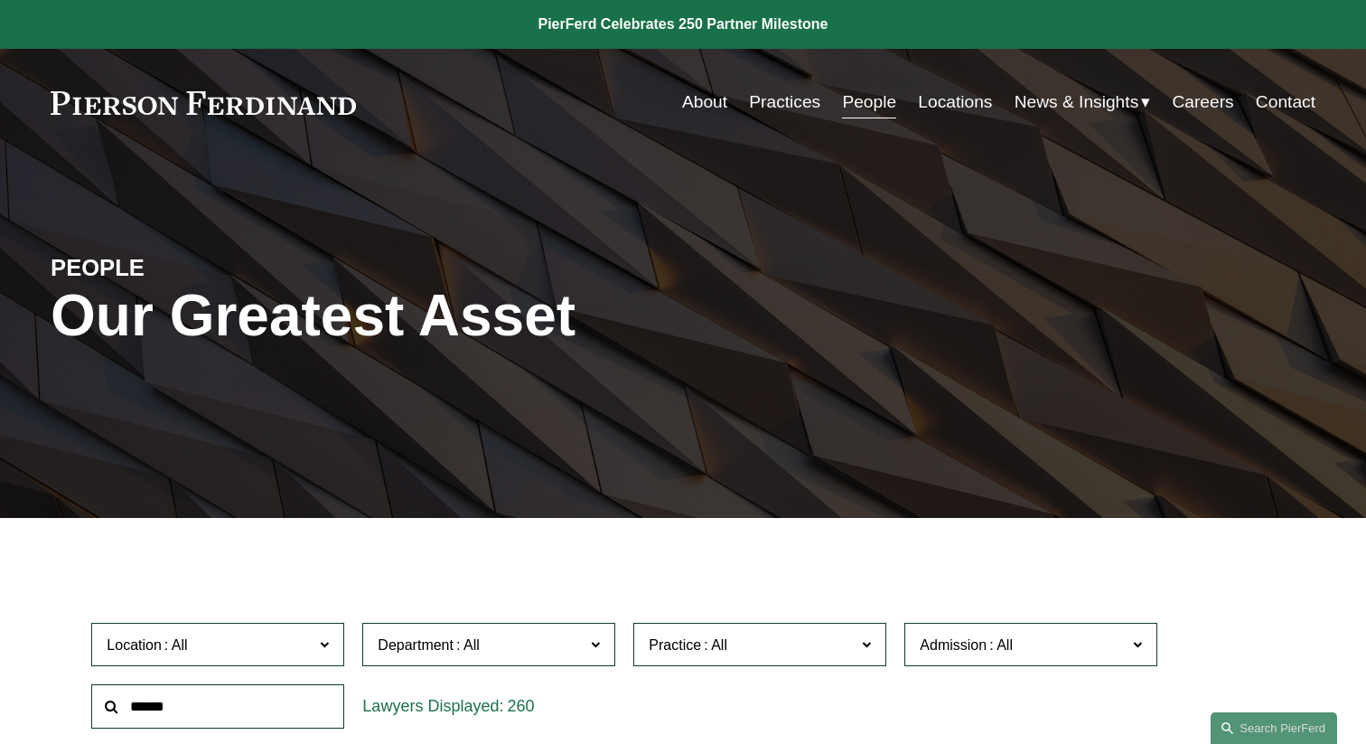 This screenshot has width=1366, height=744. What do you see at coordinates (472, 315) in the screenshot?
I see `h1: Our Greatest Asset` at bounding box center [472, 315].